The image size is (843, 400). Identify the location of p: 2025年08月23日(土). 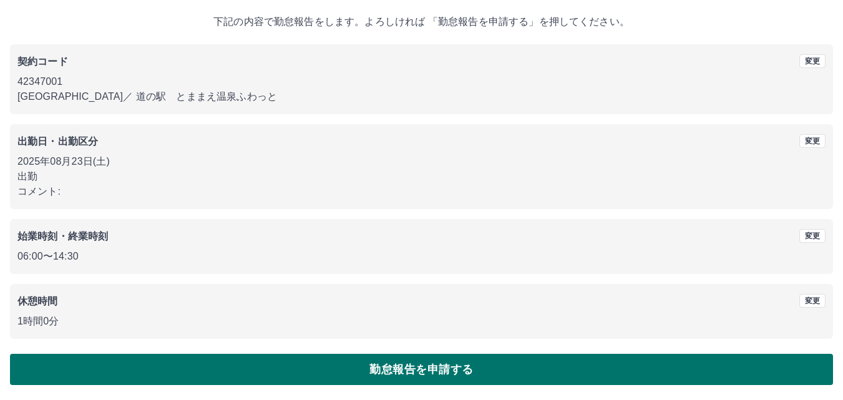
(421, 162).